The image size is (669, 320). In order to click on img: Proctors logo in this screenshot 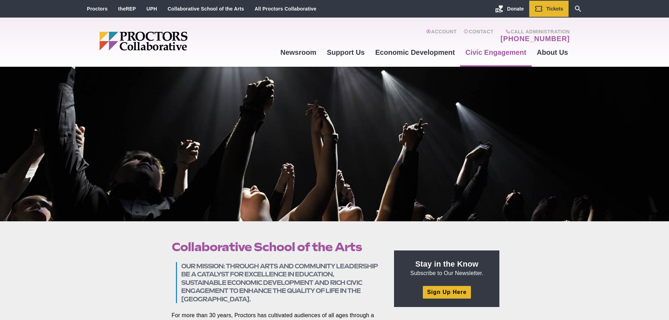, I will do `click(170, 41)`.